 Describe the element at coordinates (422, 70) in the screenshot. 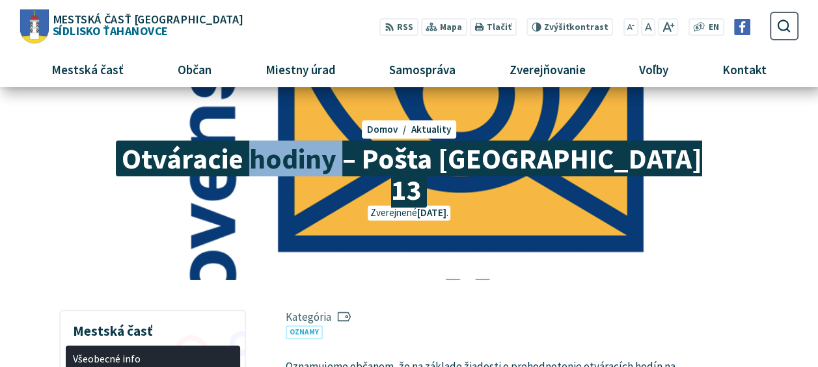

I see `a: Samospráva` at that location.